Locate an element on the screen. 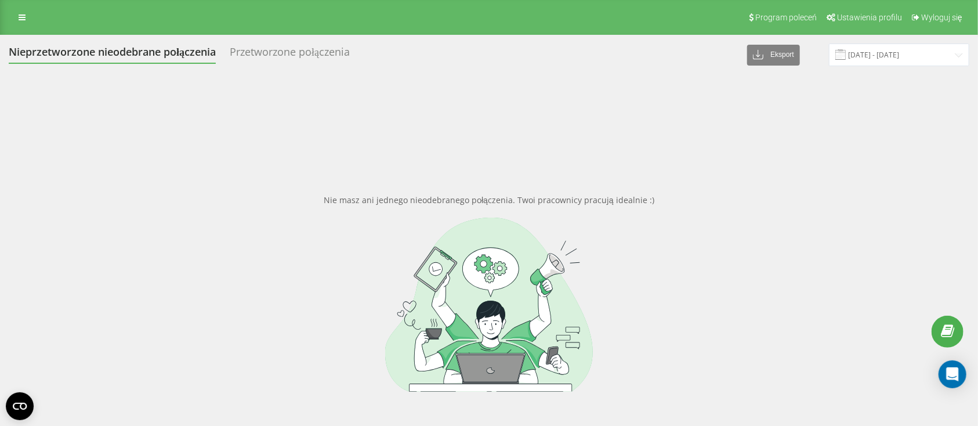  div: Przetworzone połączenia is located at coordinates (289, 55).